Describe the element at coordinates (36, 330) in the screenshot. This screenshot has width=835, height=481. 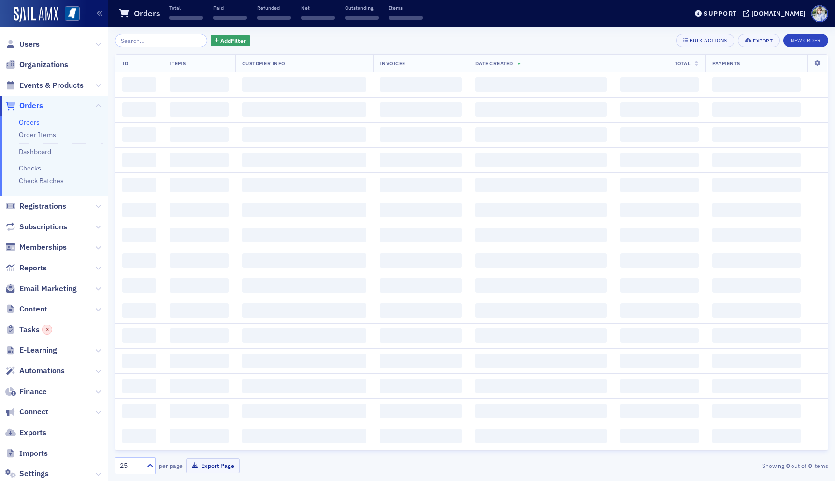
I see `span: Tasks` at that location.